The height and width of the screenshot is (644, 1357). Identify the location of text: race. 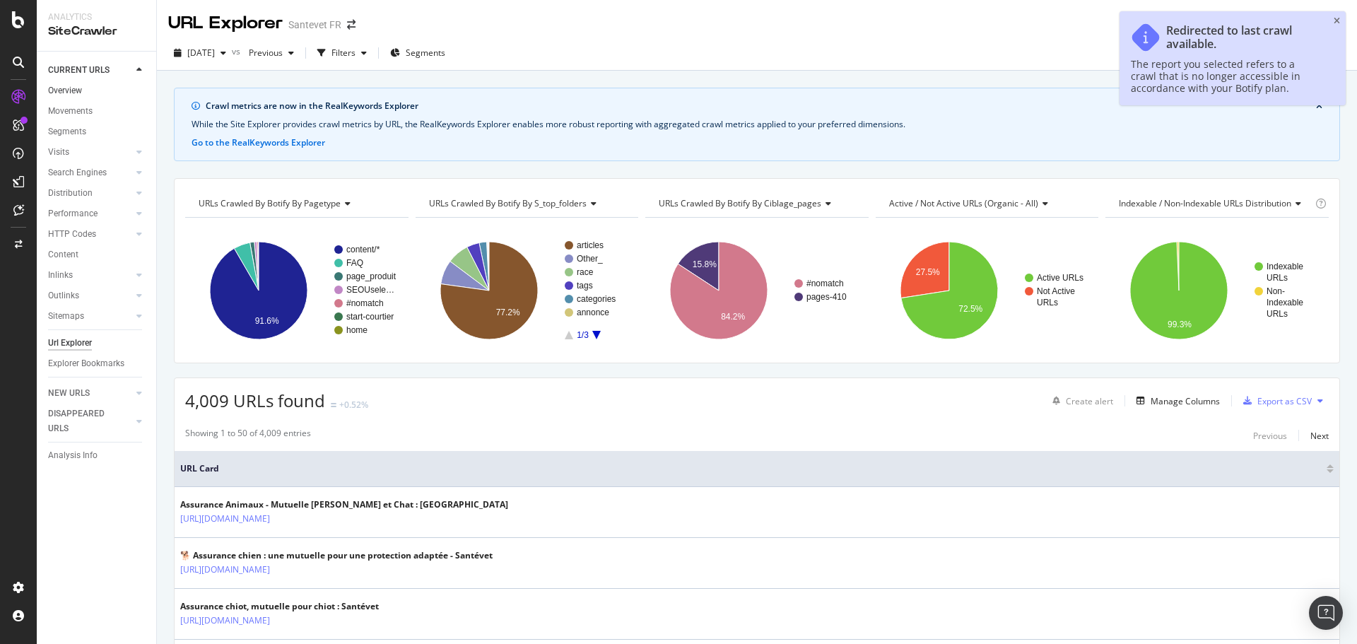
(585, 272).